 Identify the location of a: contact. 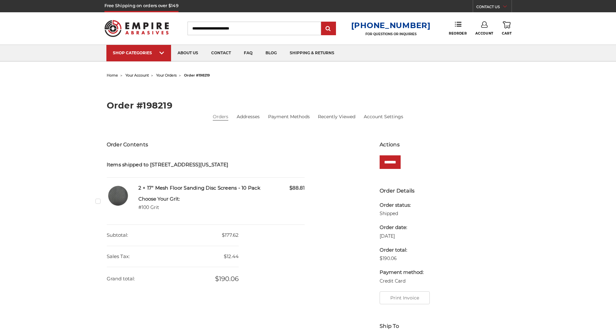
(221, 53).